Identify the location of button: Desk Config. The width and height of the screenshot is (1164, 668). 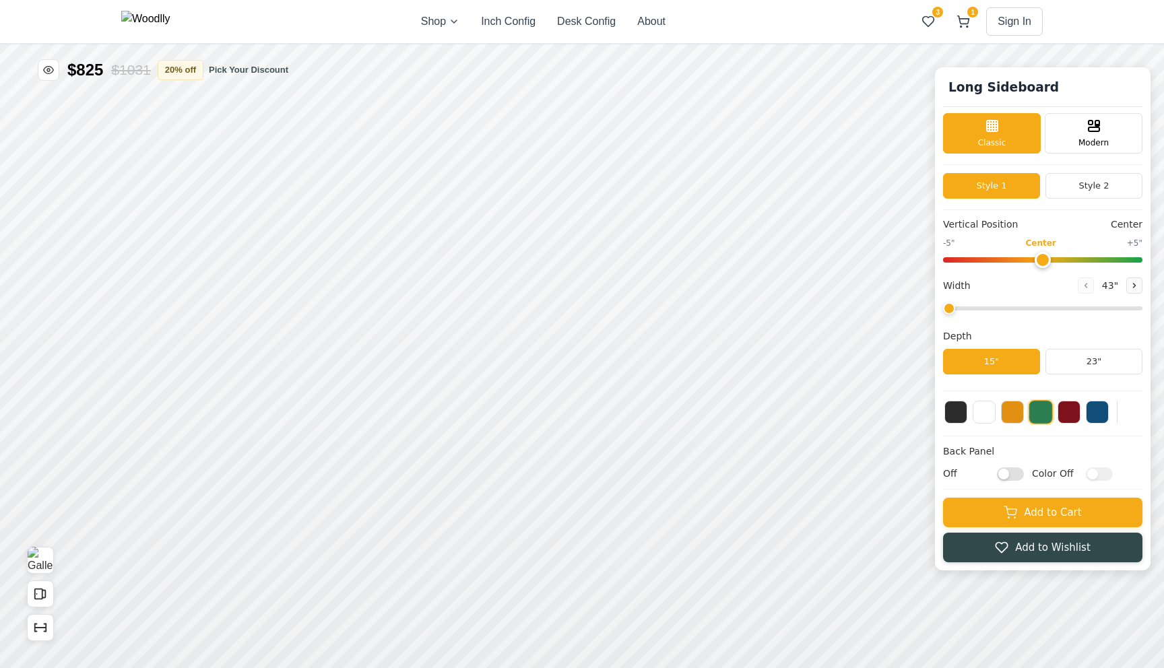
(586, 22).